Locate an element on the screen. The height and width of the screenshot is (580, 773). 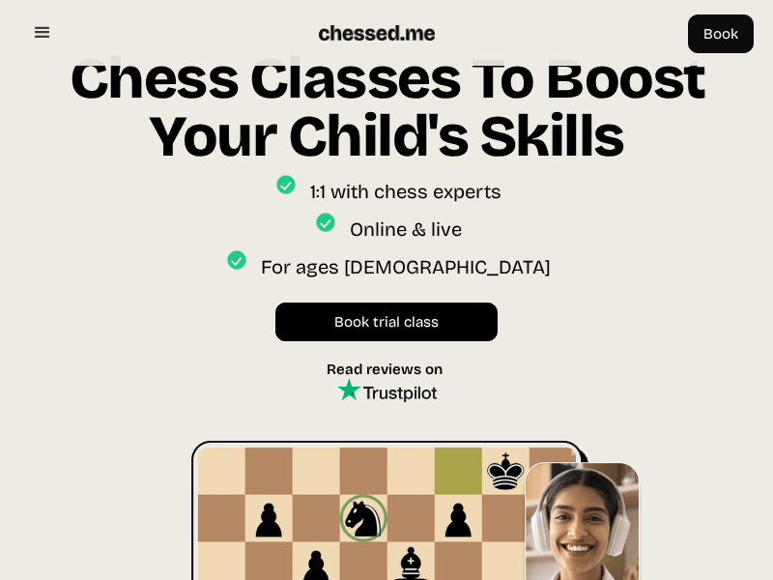
div: Read reviews on is located at coordinates (386, 369).